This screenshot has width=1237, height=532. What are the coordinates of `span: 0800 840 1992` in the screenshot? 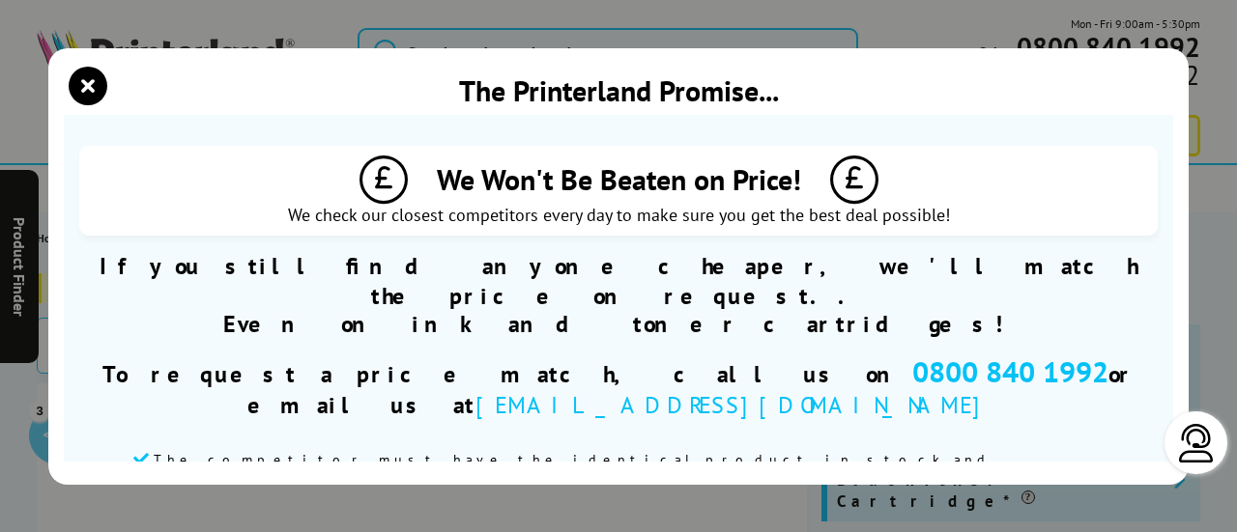 It's located at (1010, 371).